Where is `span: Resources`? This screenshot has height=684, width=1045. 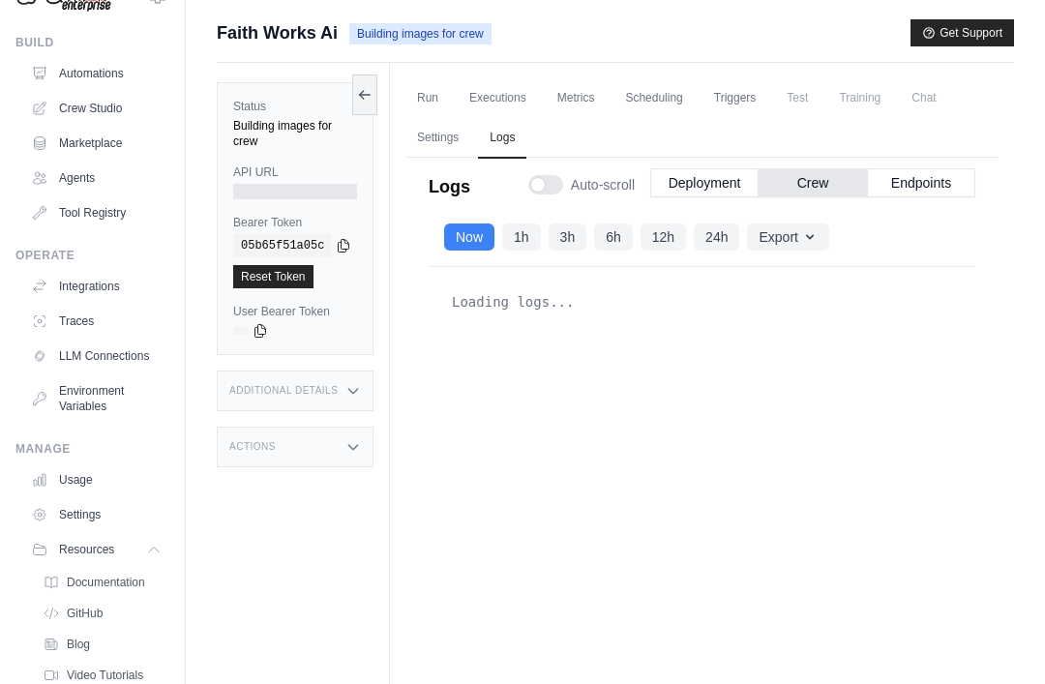
span: Resources is located at coordinates (86, 550).